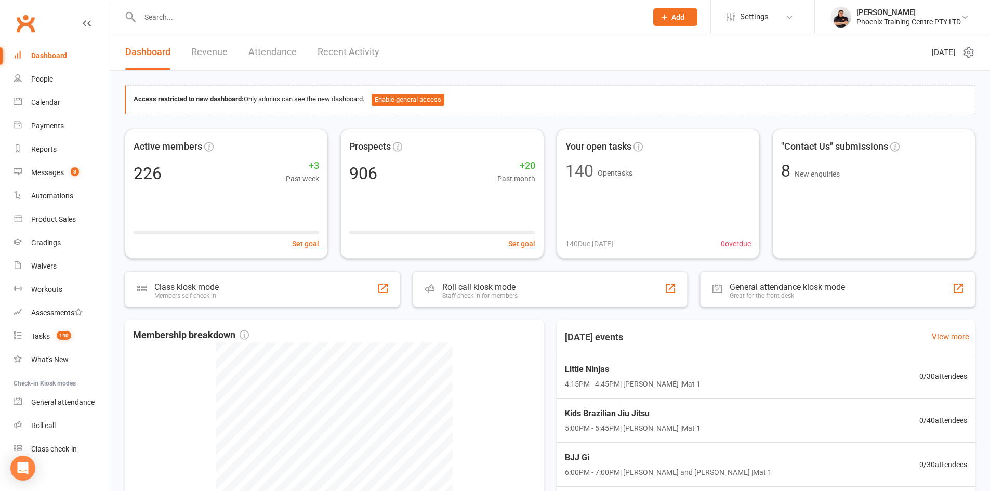  I want to click on span: 0 / 40 attendees, so click(943, 420).